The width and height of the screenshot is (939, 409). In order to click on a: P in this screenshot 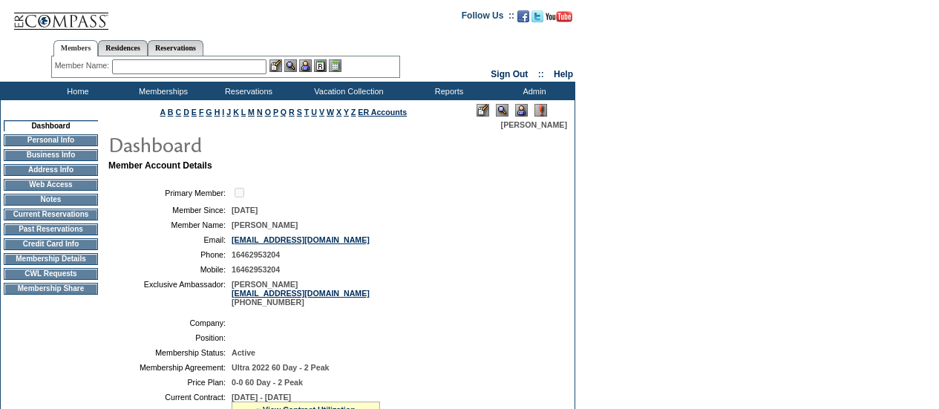, I will do `click(275, 112)`.